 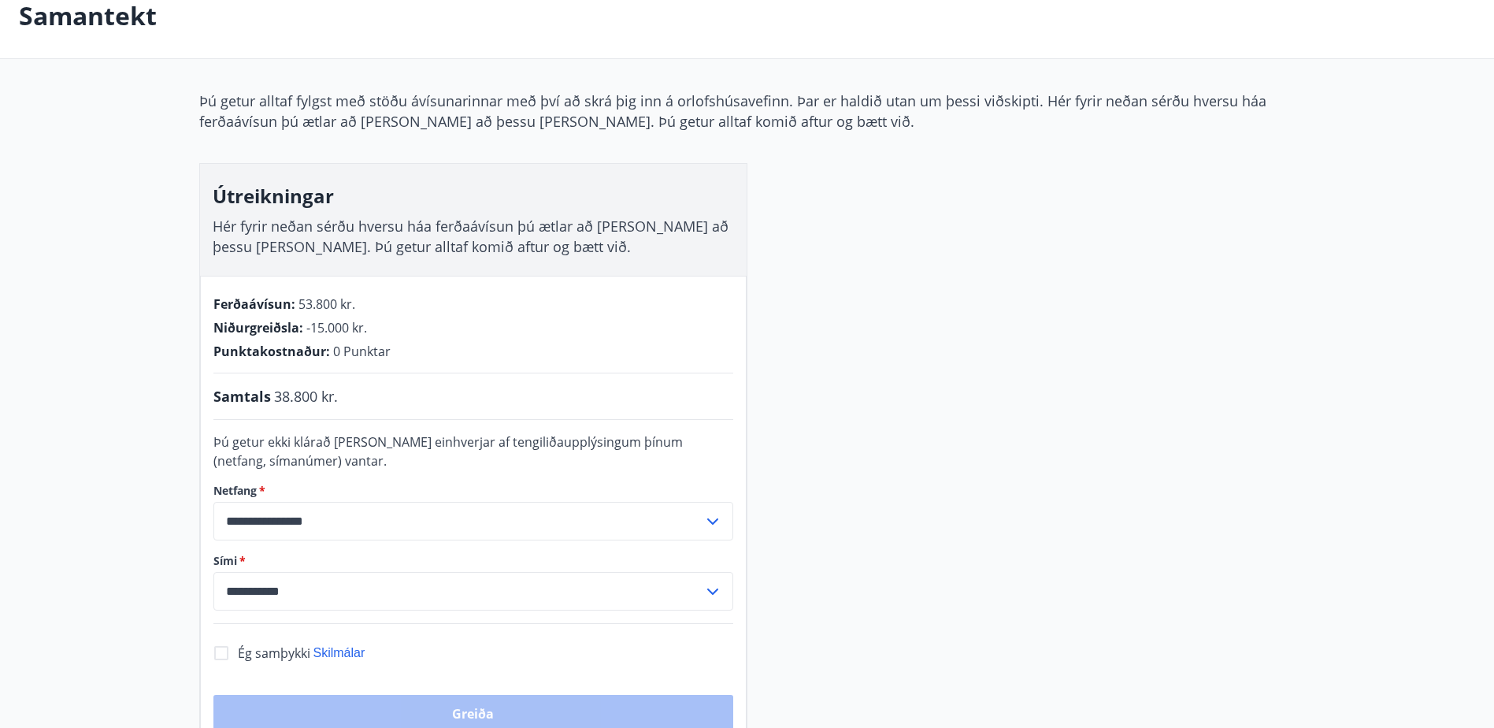 What do you see at coordinates (747, 111) in the screenshot?
I see `p: Þú getur alltaf fylgst með stöðu ávísunarinnar með því að skrá þig inn á orlofshúsavefinn. Þar er...` at bounding box center [747, 111].